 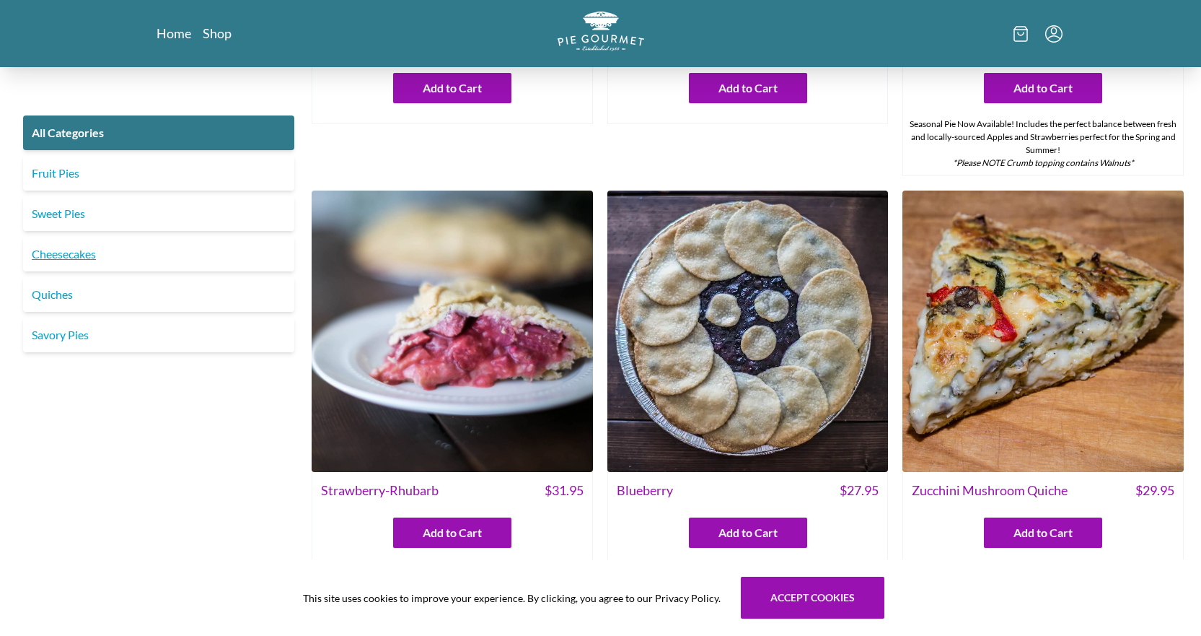 What do you see at coordinates (159, 335) in the screenshot?
I see `a: Savory Pies` at bounding box center [159, 335].